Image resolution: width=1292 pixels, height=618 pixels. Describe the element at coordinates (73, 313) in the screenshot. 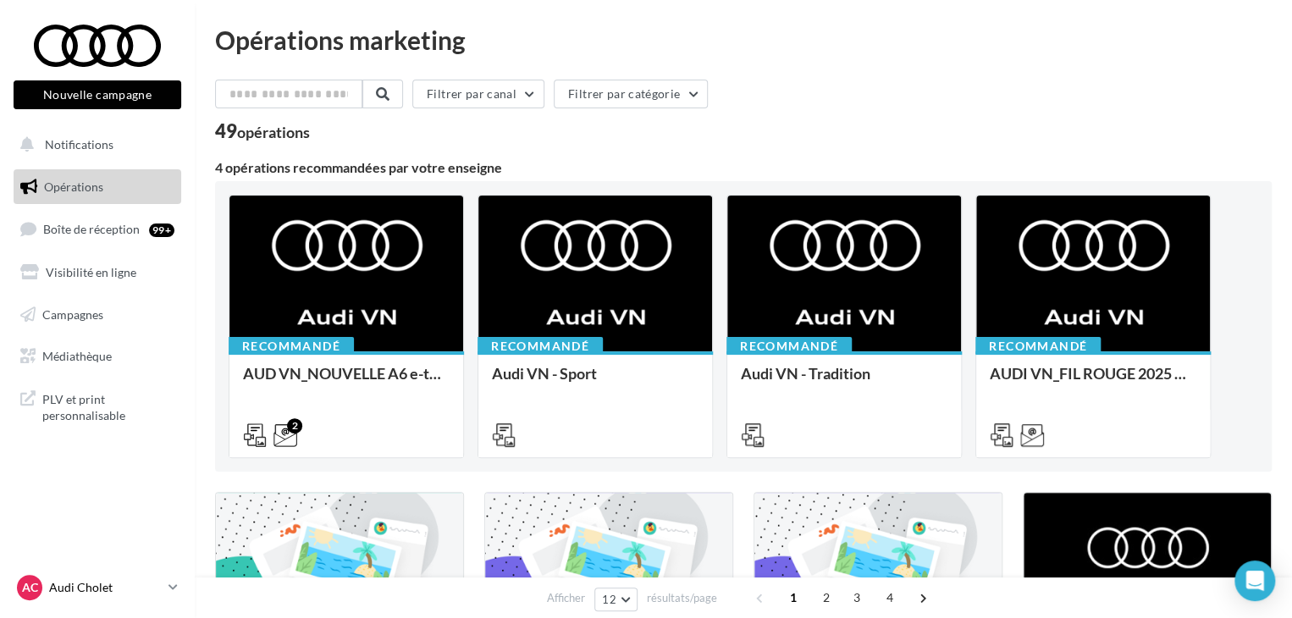

I see `span: Campagnes` at that location.